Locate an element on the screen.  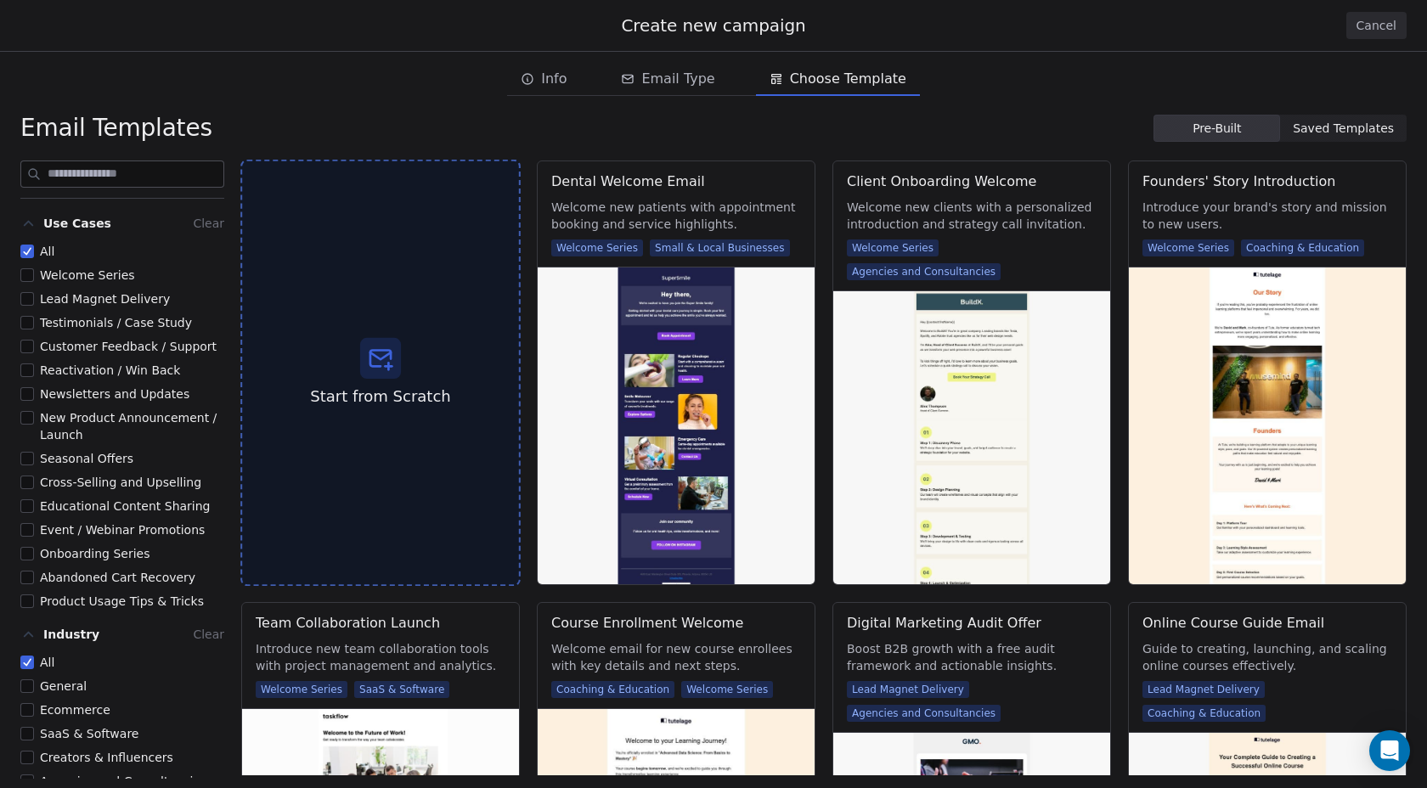
span: Ecommerce is located at coordinates (75, 710).